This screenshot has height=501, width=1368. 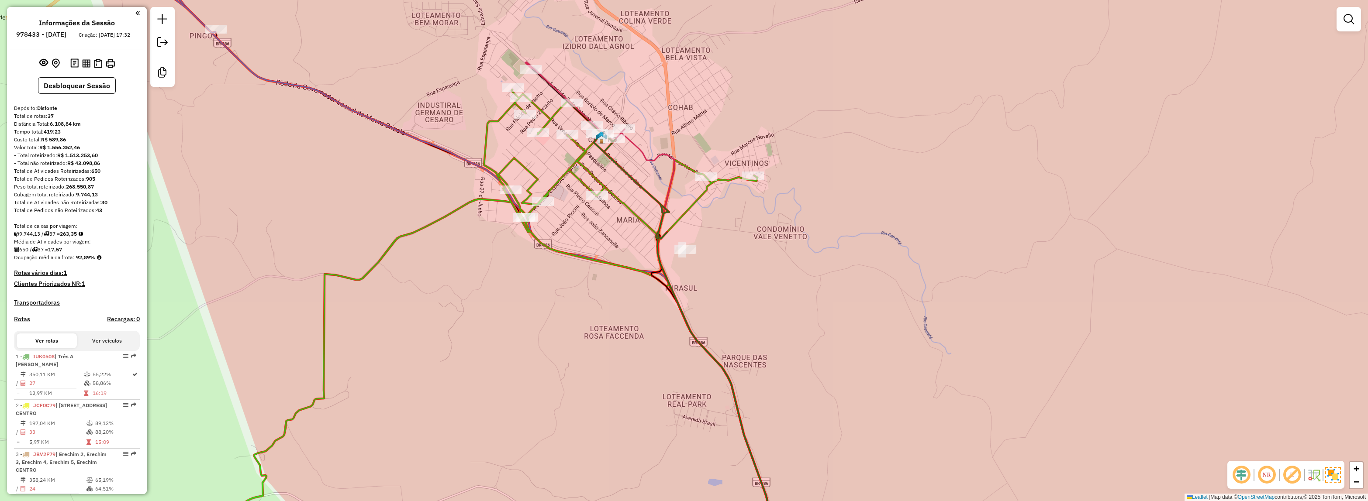 I want to click on h4: Rotas vários dias:, so click(x=77, y=273).